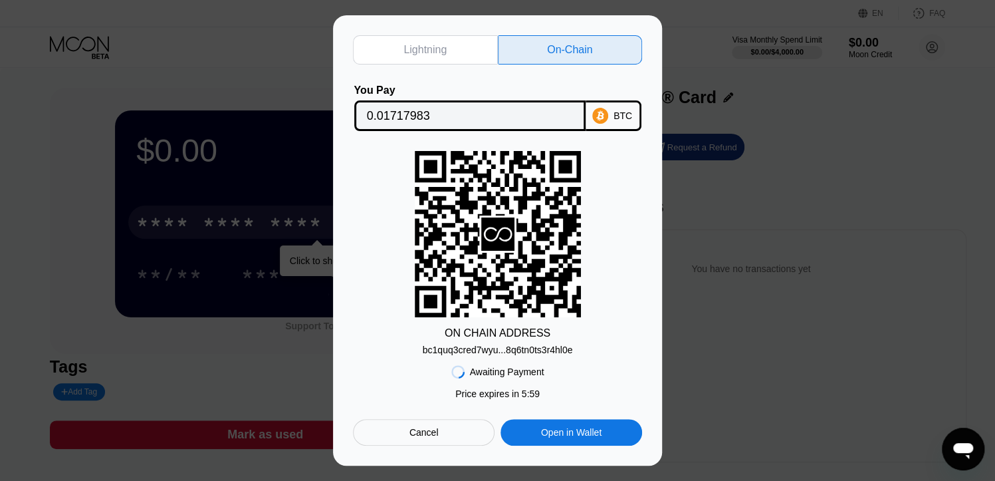 The image size is (995, 481). Describe the element at coordinates (530, 394) in the screenshot. I see `span: 5 : 59` at that location.